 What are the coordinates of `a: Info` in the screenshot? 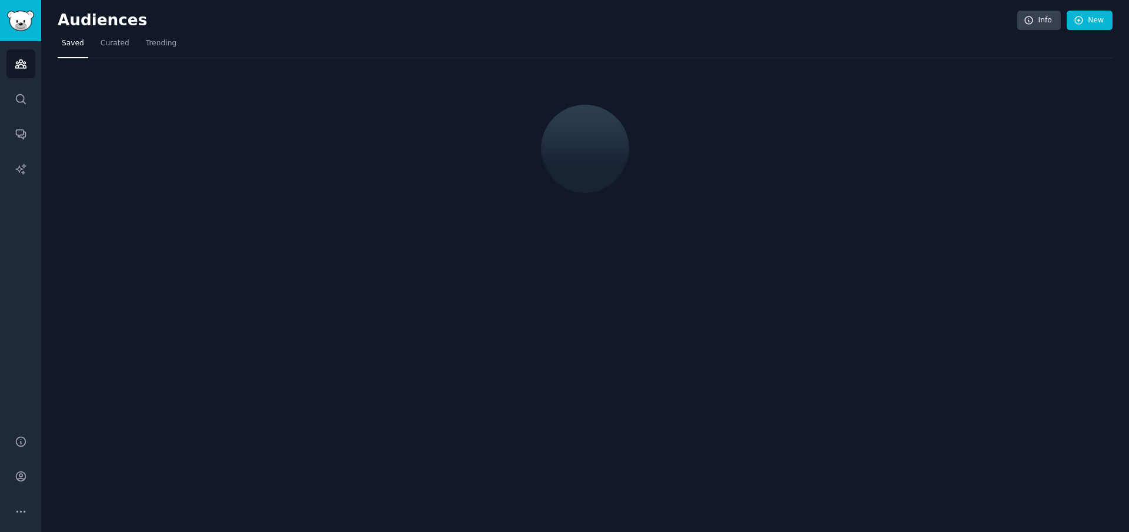 It's located at (1039, 21).